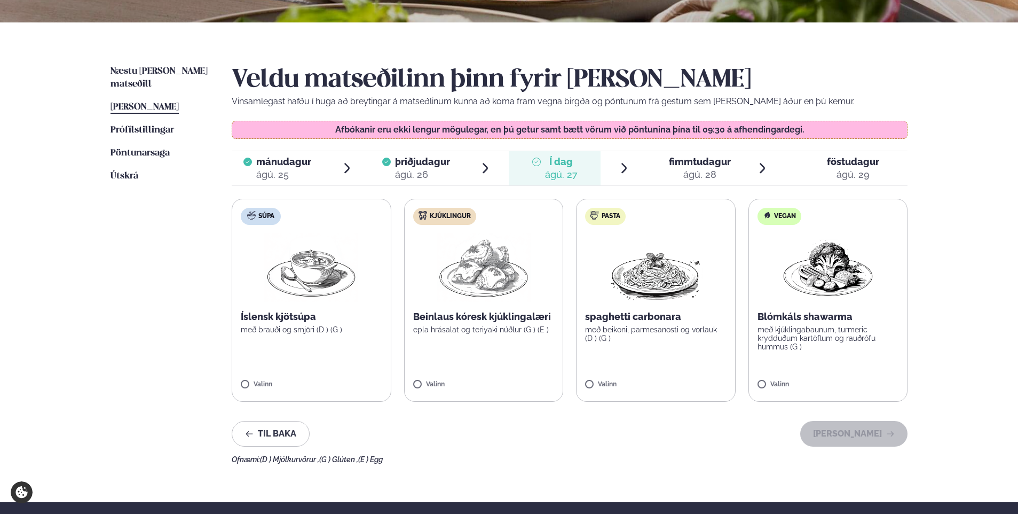 Image resolution: width=1018 pixels, height=514 pixels. Describe the element at coordinates (311, 317) in the screenshot. I see `p: Íslensk kjötsúpa` at that location.